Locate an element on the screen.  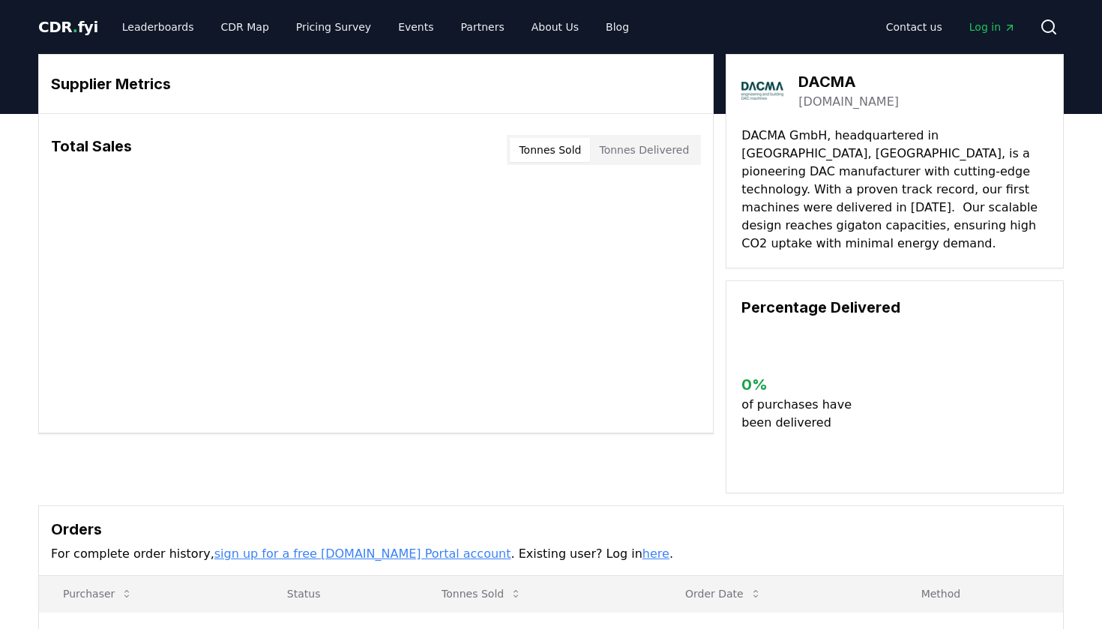
h3: DACMA is located at coordinates (849, 82).